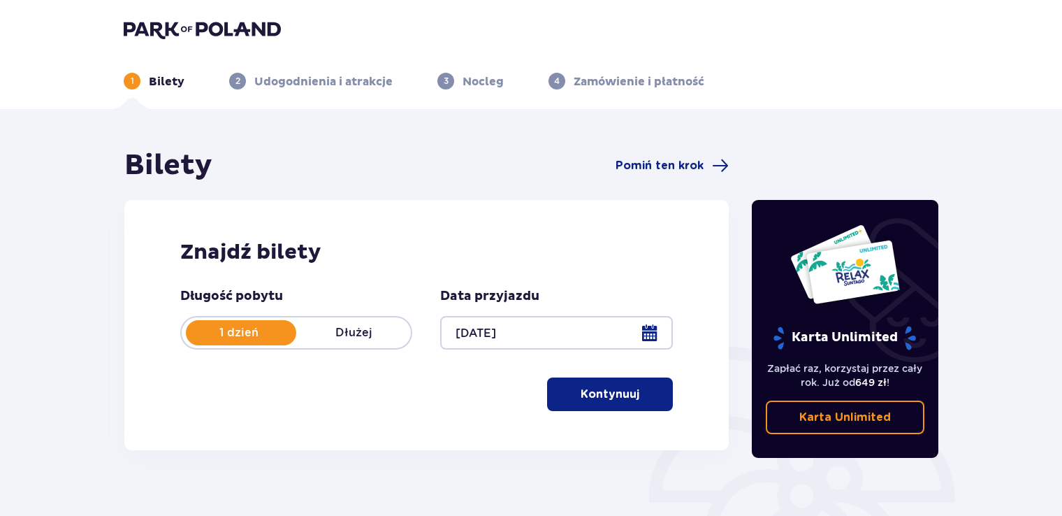 Image resolution: width=1062 pixels, height=516 pixels. I want to click on img: Dwie karty całoroczne do Suntago z napisem 'UNLIMITED RELAX', na białym tle z tropikalnymi liśćmi..., so click(845, 264).